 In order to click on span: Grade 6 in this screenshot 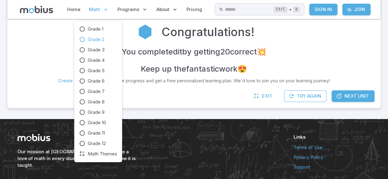, I will do `click(96, 81)`.